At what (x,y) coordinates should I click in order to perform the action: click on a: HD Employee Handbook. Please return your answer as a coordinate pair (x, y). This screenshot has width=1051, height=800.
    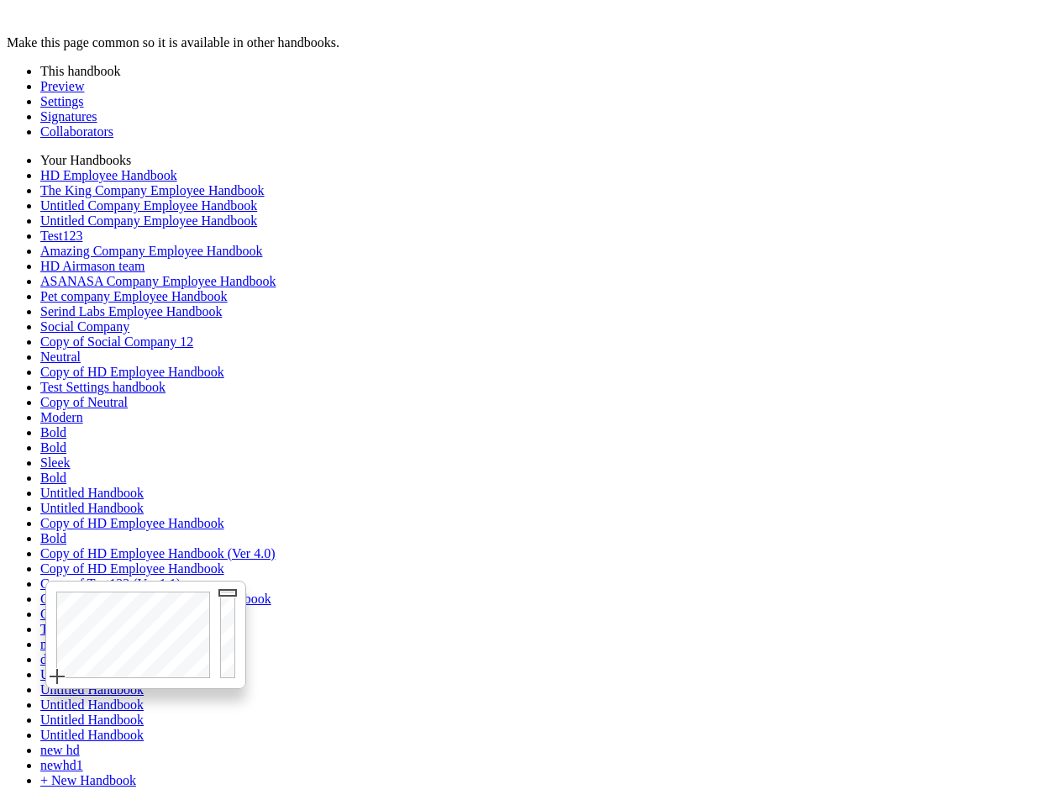
    Looking at the image, I should click on (108, 175).